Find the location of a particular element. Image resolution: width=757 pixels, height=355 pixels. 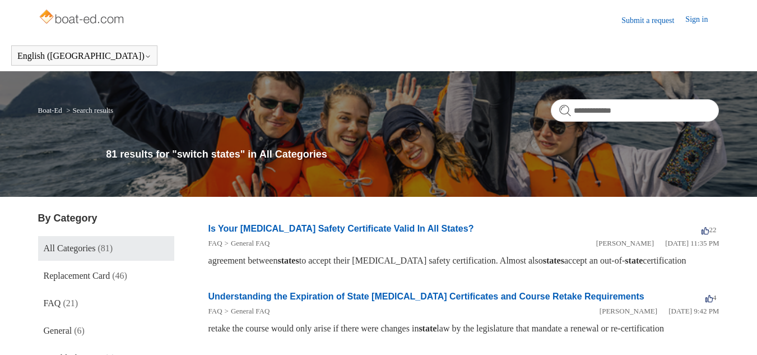

a: Replacement Card (46) is located at coordinates (106, 276).